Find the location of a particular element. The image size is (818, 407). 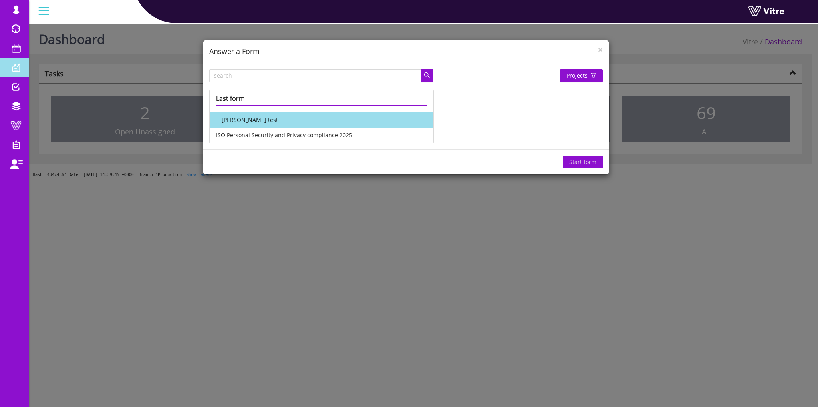

button: Close is located at coordinates (600, 50).